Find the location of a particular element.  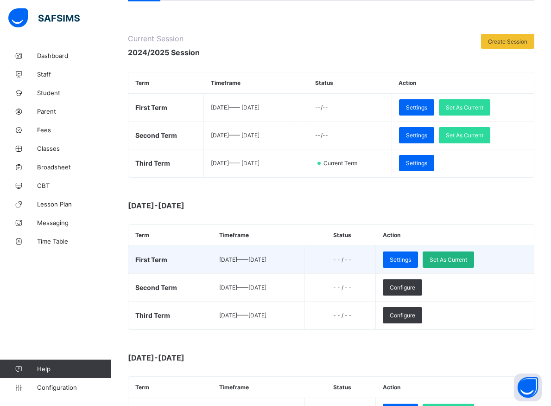

span: Time Table is located at coordinates (74, 241).